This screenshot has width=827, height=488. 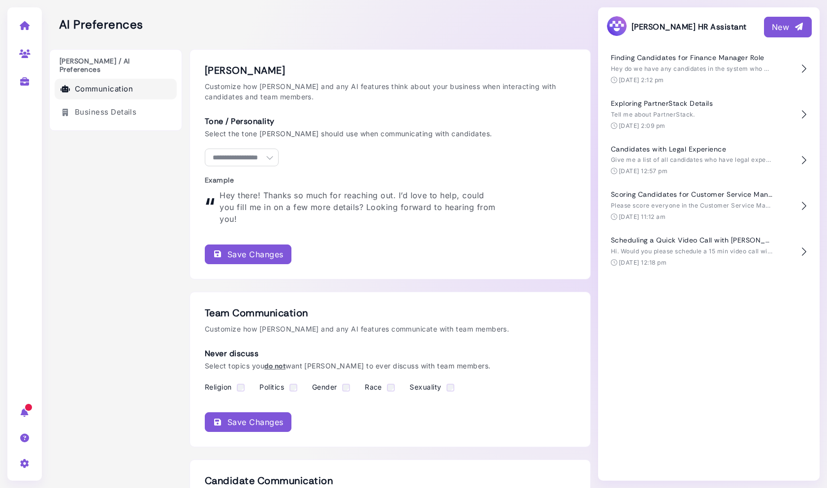 I want to click on span: Messages, so click(x=148, y=335).